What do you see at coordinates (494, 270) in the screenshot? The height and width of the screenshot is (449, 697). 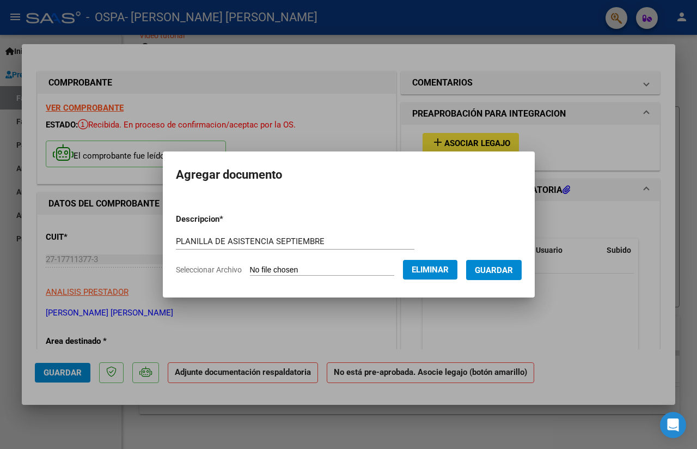 I see `span: Guardar` at bounding box center [494, 270].